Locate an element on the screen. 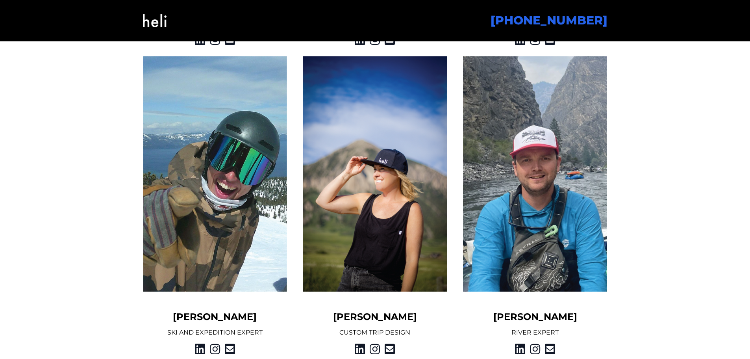 Image resolution: width=750 pixels, height=359 pixels. p: SKI AND EXPEDITION EXPERT is located at coordinates (215, 332).